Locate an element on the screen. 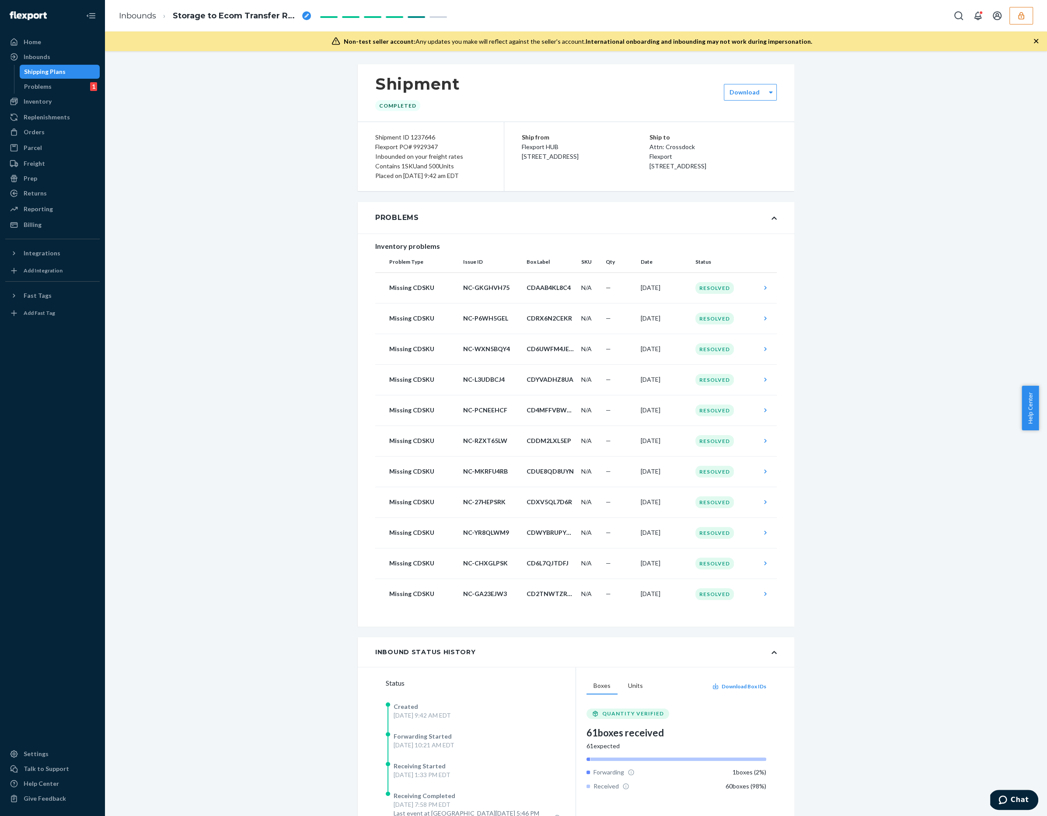 Image resolution: width=1047 pixels, height=816 pixels. p: NC-GA23EJW3 is located at coordinates (491, 594).